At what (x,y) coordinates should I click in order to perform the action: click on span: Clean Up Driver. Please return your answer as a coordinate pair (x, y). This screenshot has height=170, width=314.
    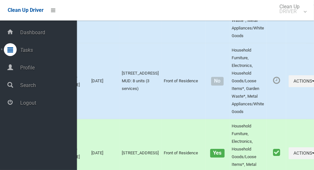
    Looking at the image, I should click on (26, 10).